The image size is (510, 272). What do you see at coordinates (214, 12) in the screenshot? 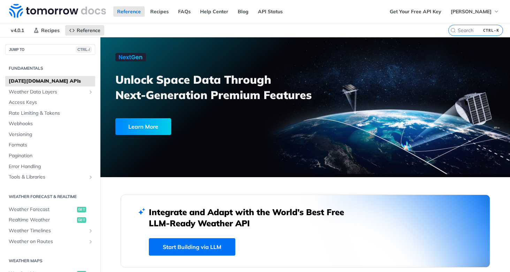
I see `a: Help Center` at bounding box center [214, 12].